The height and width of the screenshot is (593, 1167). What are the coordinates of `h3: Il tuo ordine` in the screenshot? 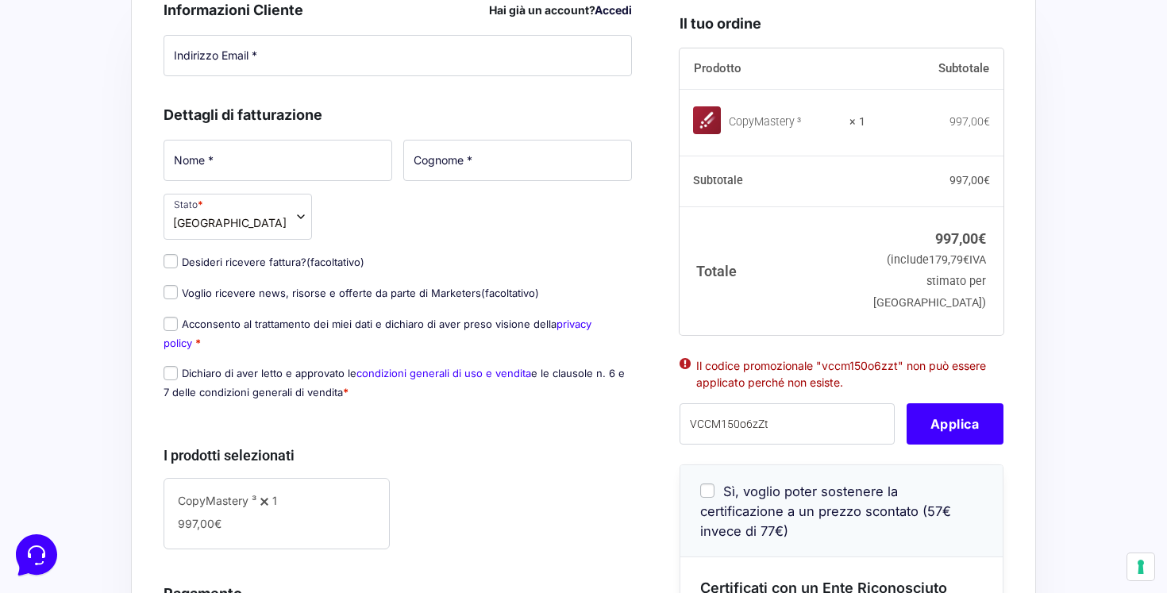 It's located at (841, 22).